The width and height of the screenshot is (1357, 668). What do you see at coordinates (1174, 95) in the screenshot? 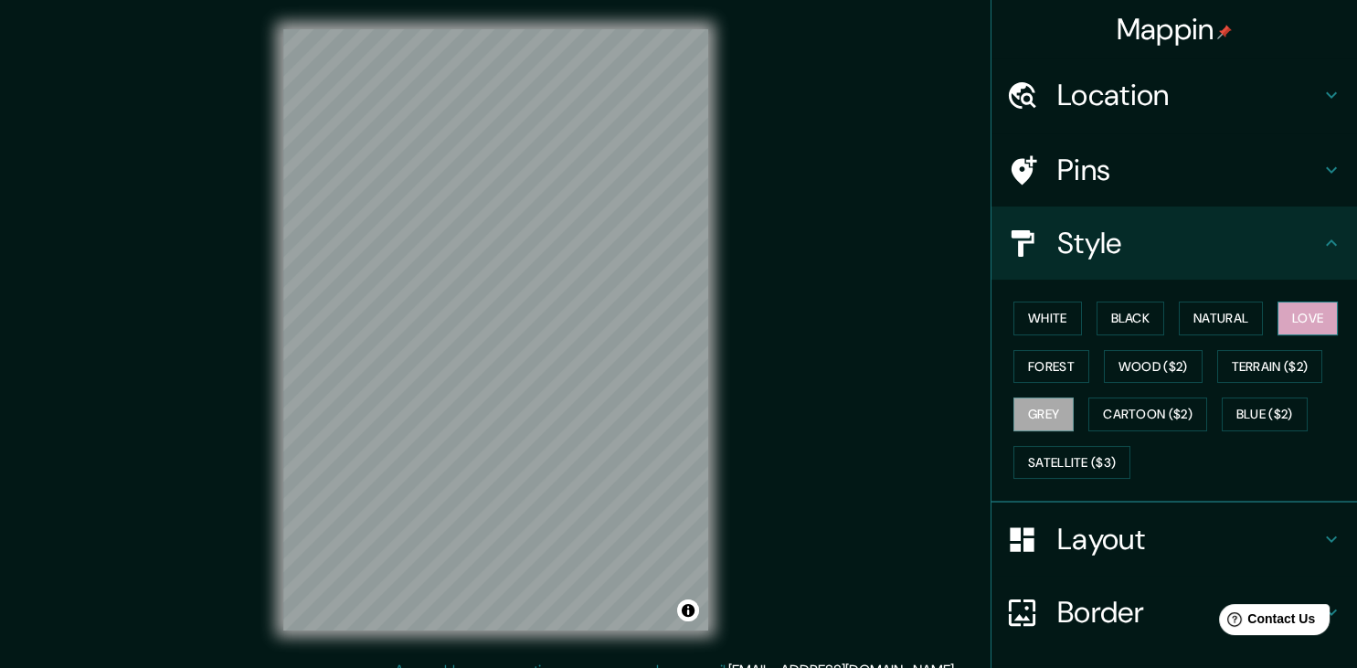
I see `div: Location` at bounding box center [1174, 95].